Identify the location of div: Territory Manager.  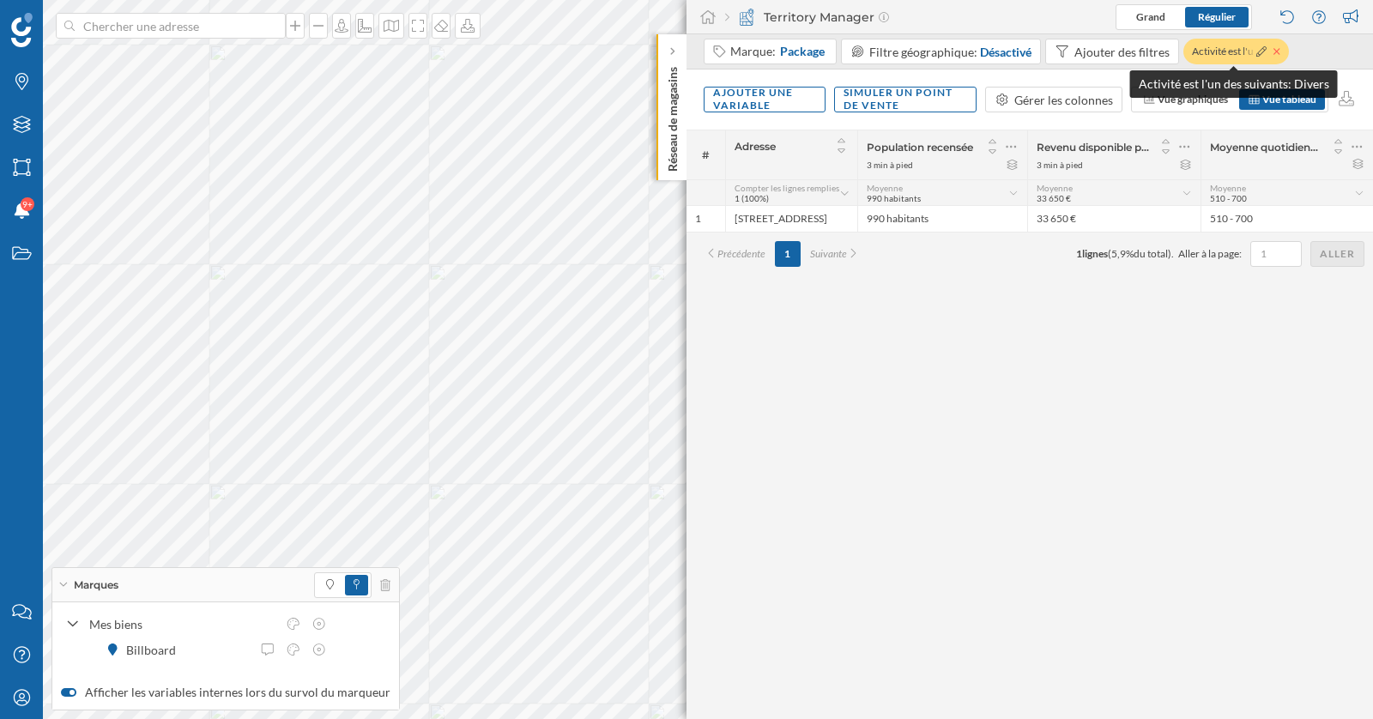
(807, 17).